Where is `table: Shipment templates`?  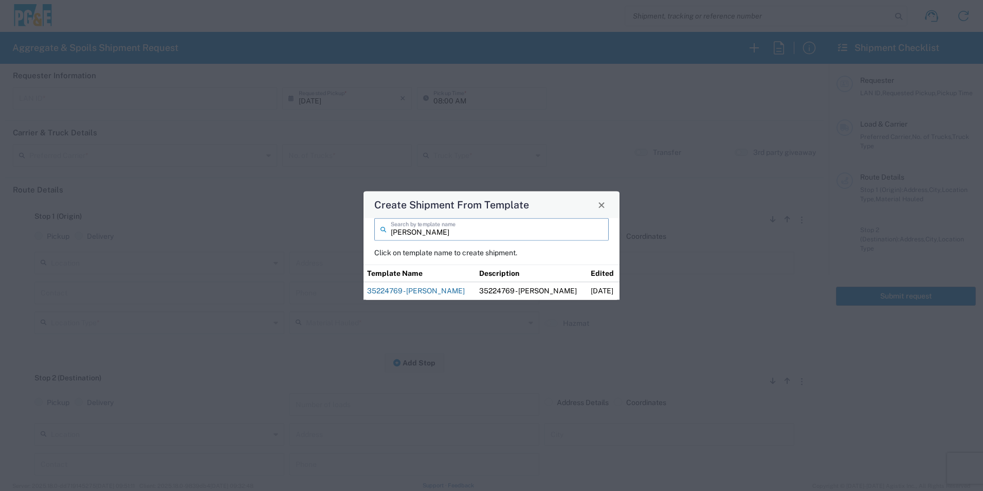 table: Shipment templates is located at coordinates (492, 282).